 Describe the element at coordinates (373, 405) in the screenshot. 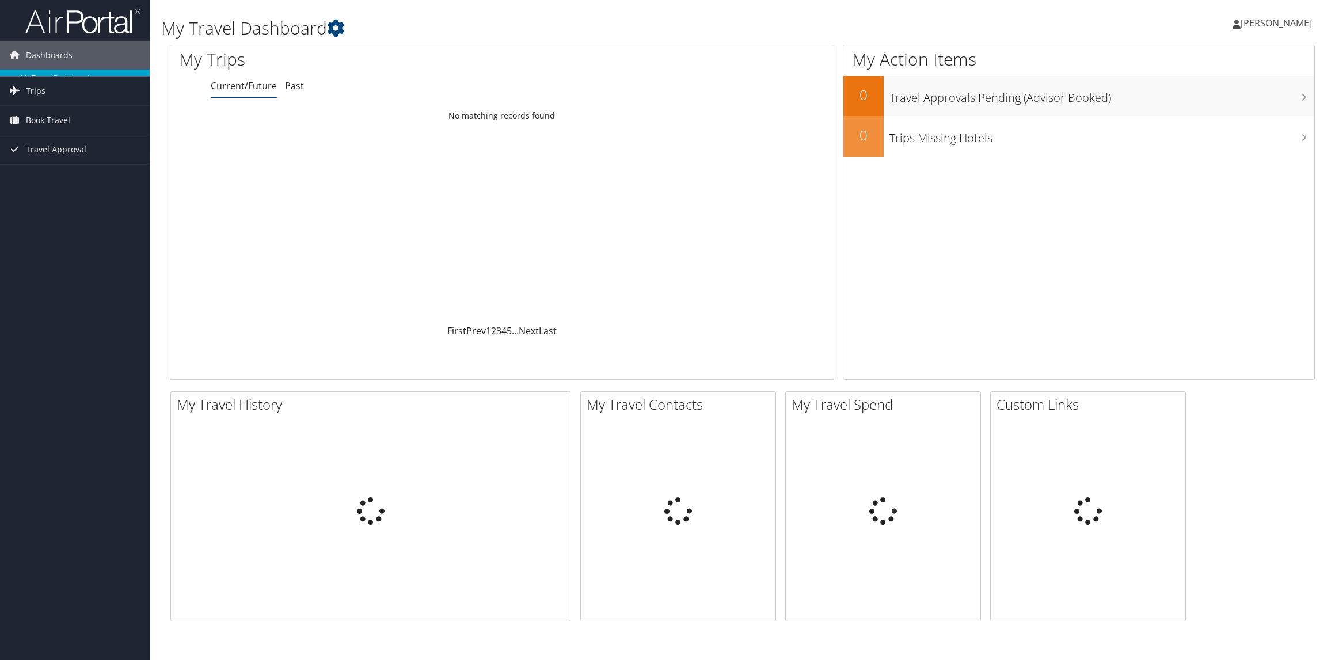

I see `h2: My Travel History` at that location.